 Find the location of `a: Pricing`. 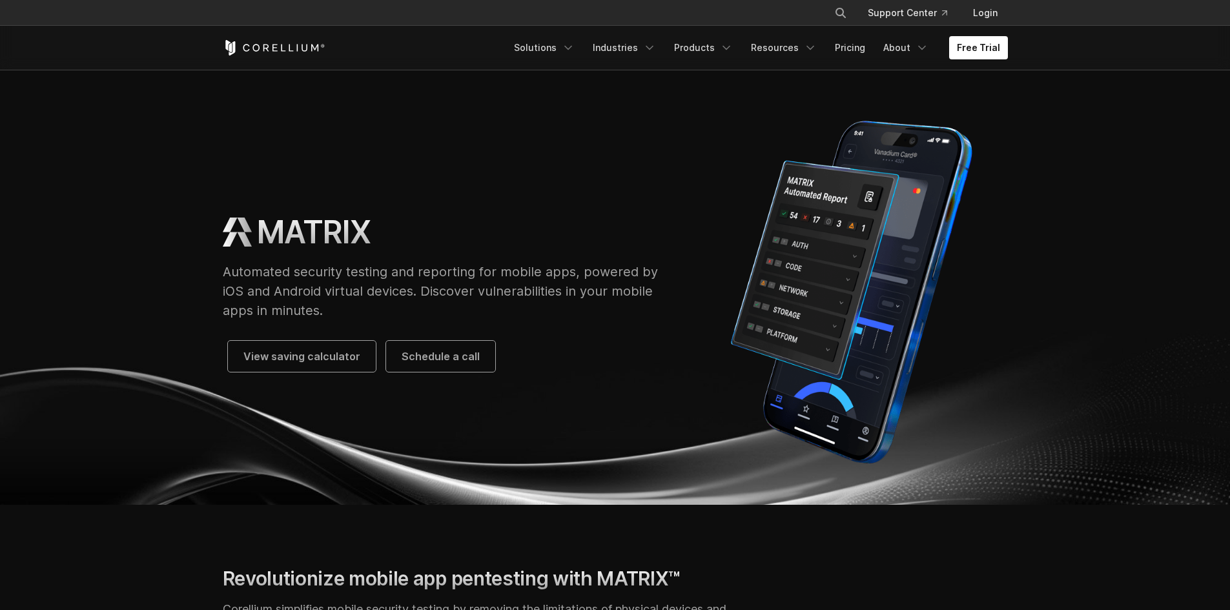

a: Pricing is located at coordinates (850, 48).